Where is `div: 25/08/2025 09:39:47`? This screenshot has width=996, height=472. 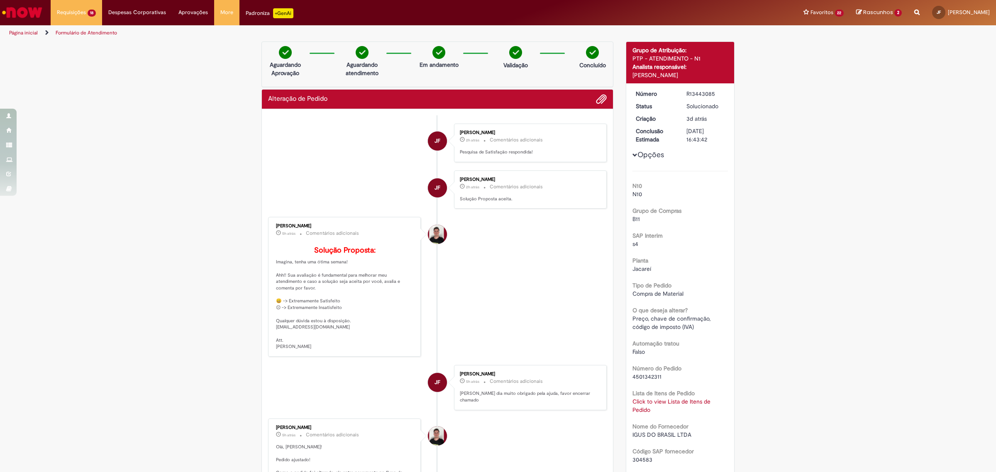 div: 25/08/2025 09:39:47 is located at coordinates (705, 119).